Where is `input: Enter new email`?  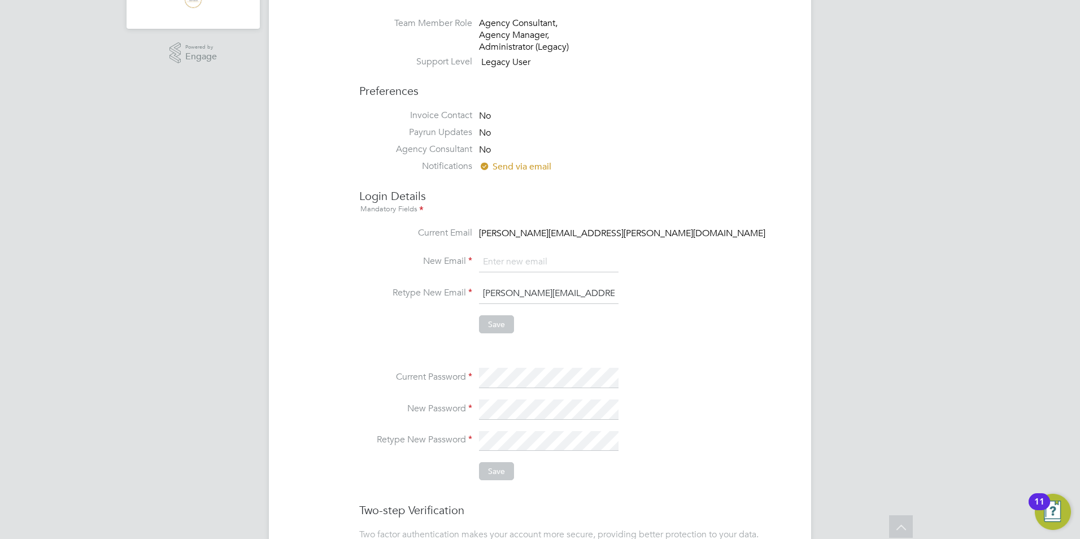
input: Enter new email is located at coordinates (548, 262).